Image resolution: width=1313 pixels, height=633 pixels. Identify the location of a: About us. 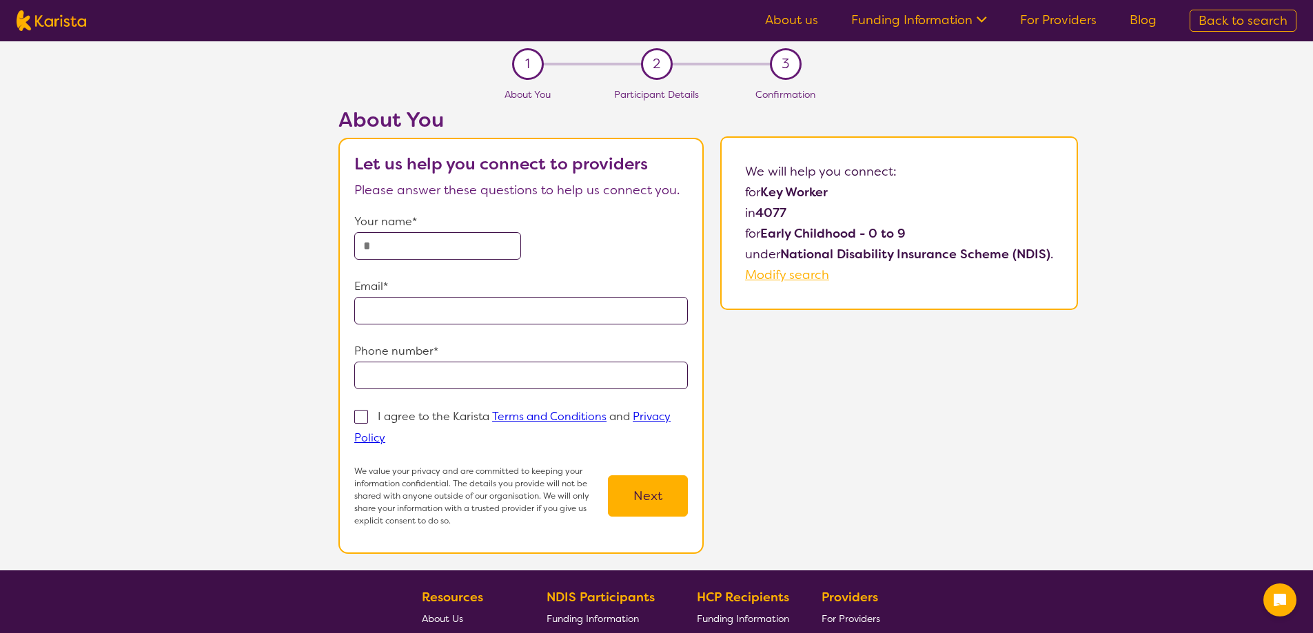
(791, 20).